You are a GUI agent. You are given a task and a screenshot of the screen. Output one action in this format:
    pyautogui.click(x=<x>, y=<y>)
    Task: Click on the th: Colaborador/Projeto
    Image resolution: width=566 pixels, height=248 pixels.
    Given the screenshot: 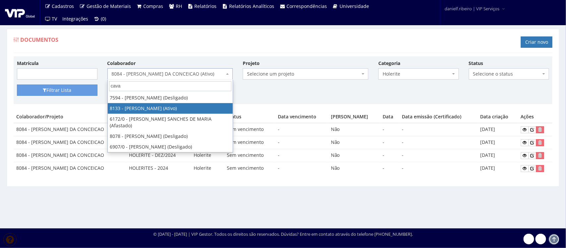 What is the action you would take?
    pyautogui.click(x=70, y=117)
    